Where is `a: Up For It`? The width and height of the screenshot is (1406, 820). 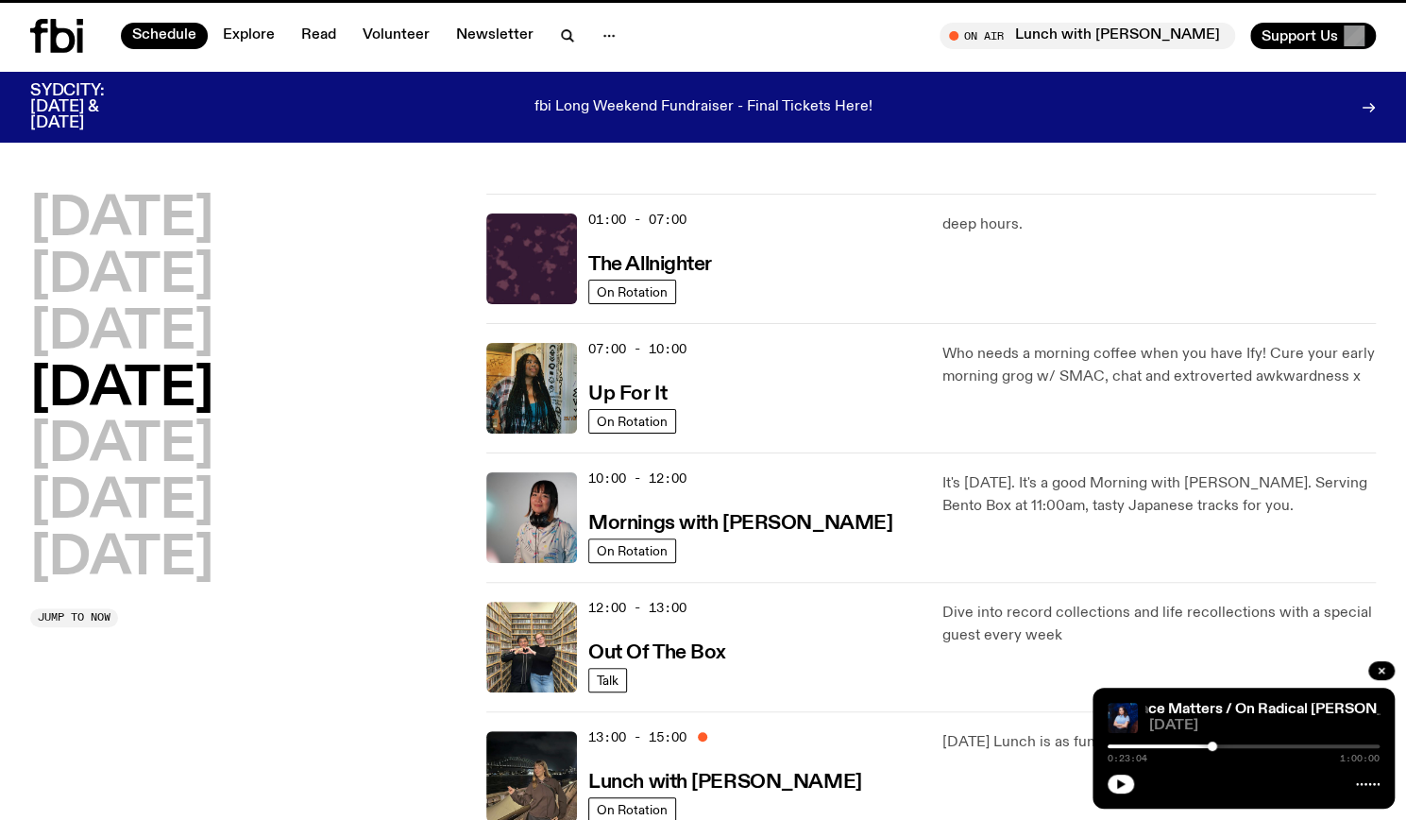 a: Up For It is located at coordinates (627, 392).